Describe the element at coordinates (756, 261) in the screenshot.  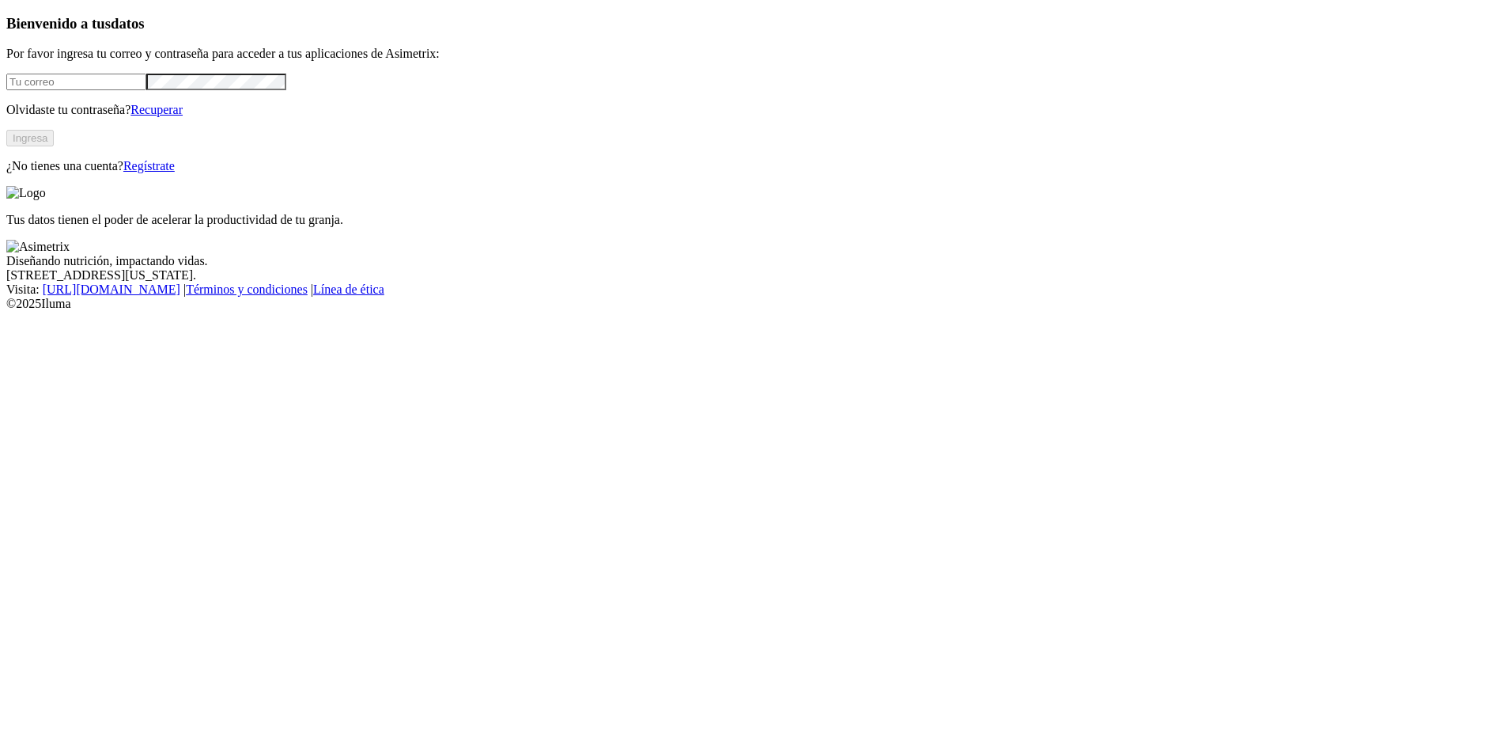
I see `div: Diseñando nutrición, impactando vidas.` at that location.